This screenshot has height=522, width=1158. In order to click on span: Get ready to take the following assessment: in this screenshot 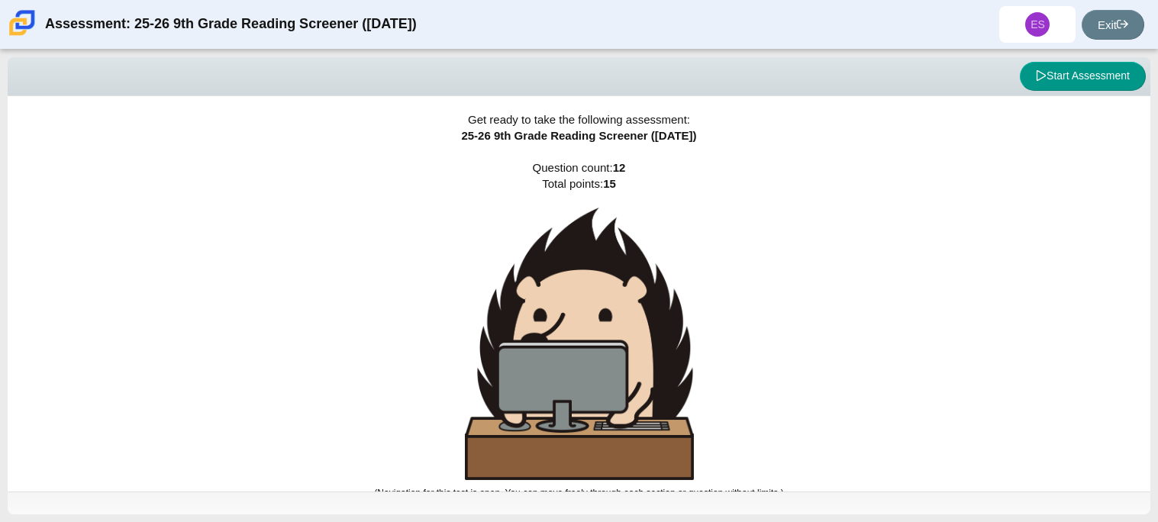, I will do `click(579, 119)`.